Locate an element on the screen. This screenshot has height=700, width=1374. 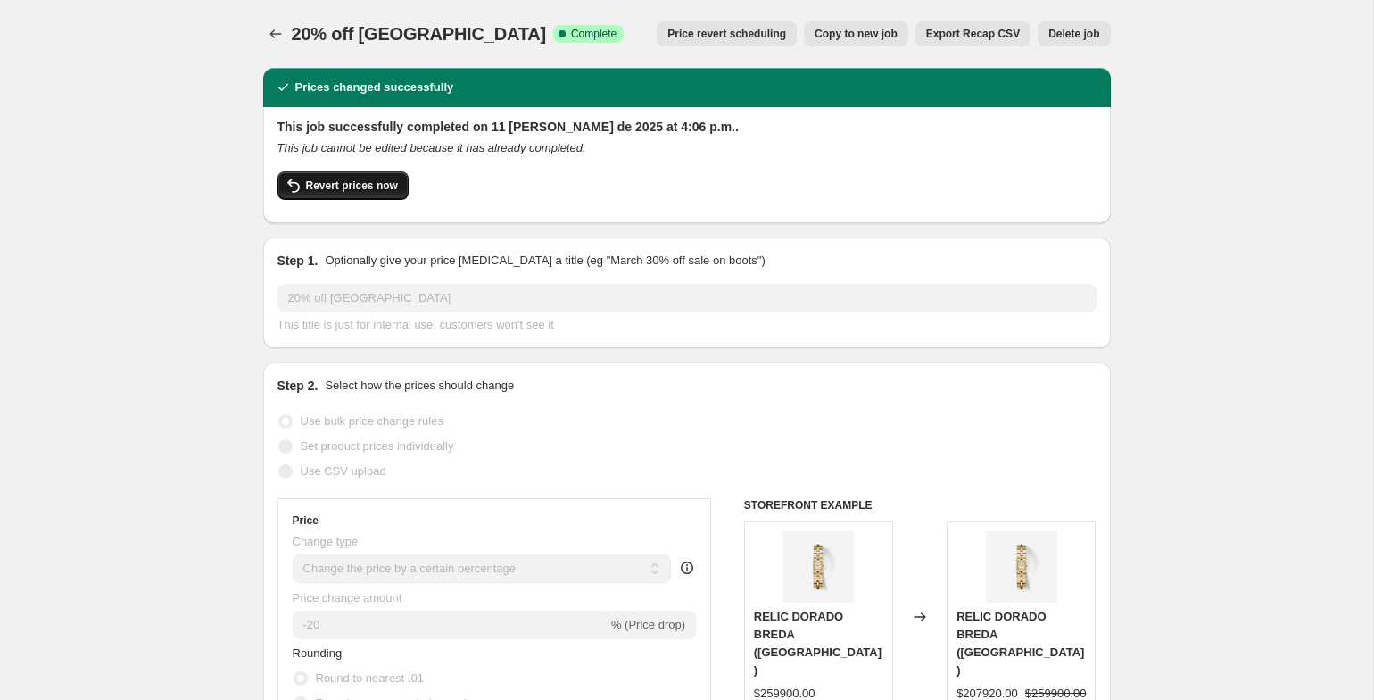
i: This job cannot be edited because it has already completed. is located at coordinates (432, 147).